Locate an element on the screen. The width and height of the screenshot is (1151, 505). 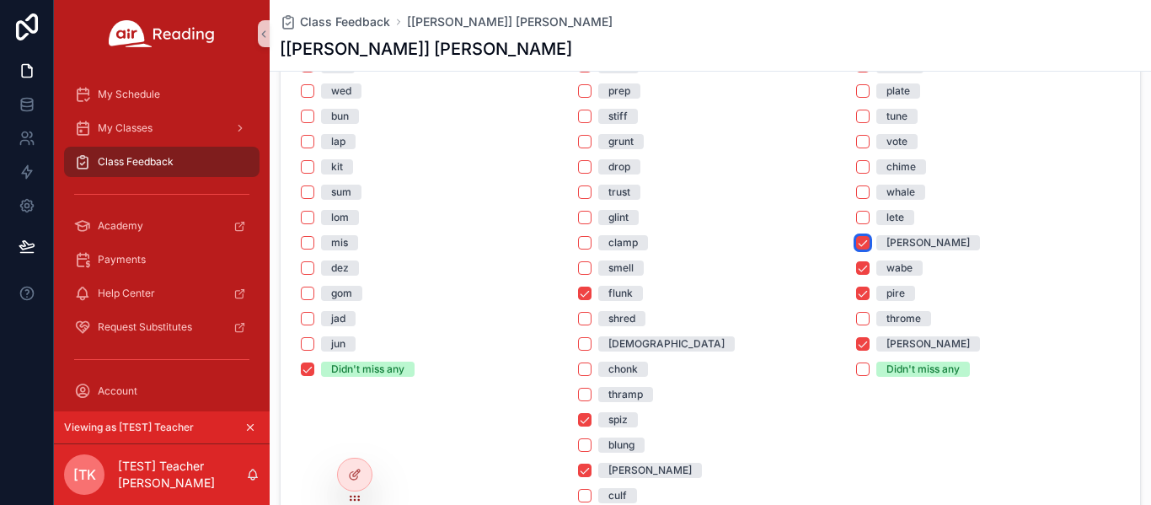
a: Help Center is located at coordinates (162, 293).